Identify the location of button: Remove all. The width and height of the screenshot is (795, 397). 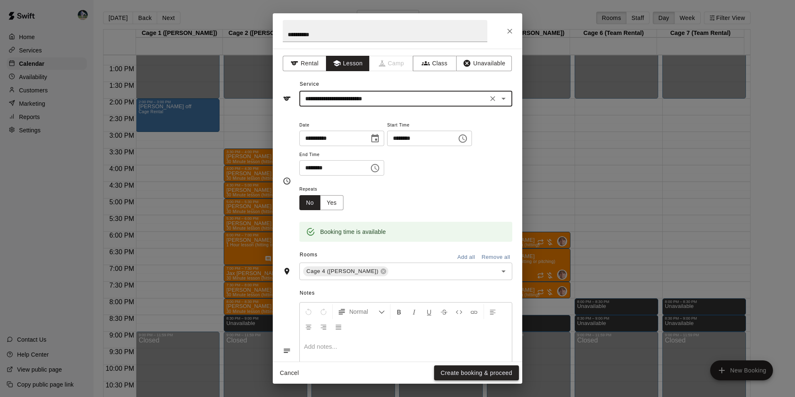
(496, 257).